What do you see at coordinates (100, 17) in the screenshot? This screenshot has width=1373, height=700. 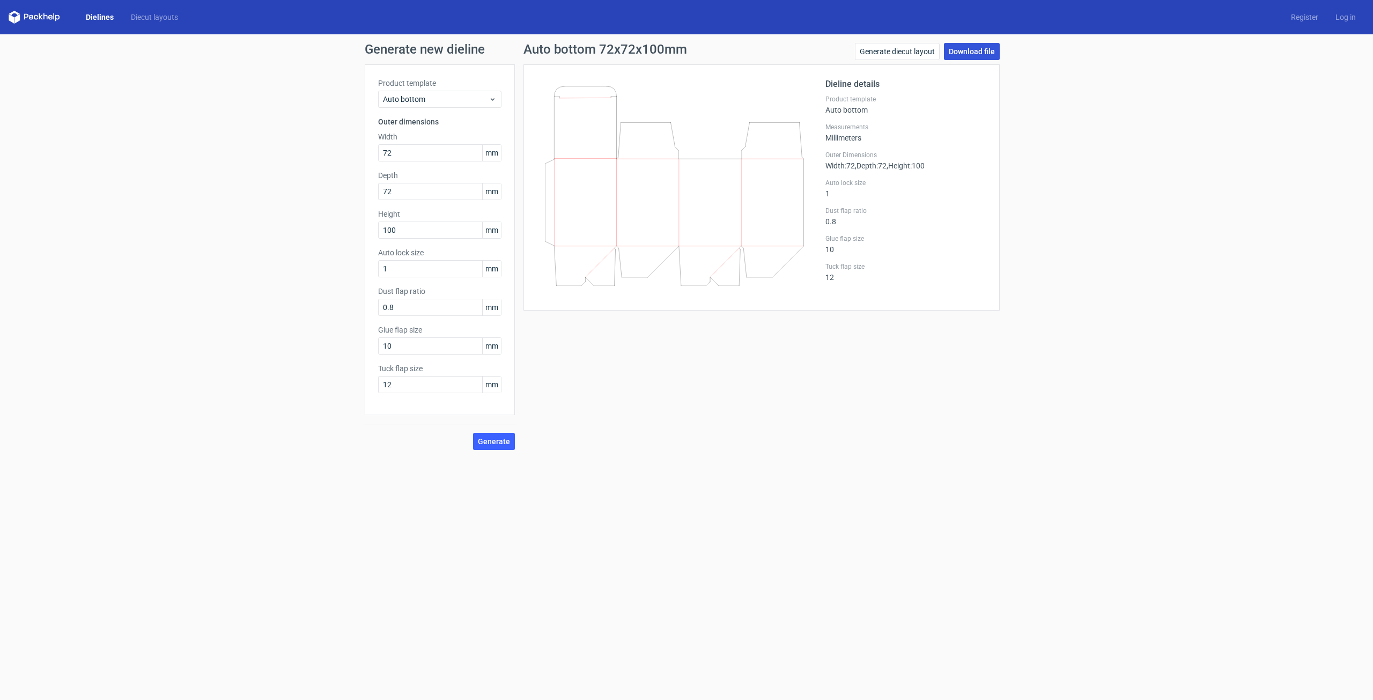 I see `a: Dielines` at bounding box center [100, 17].